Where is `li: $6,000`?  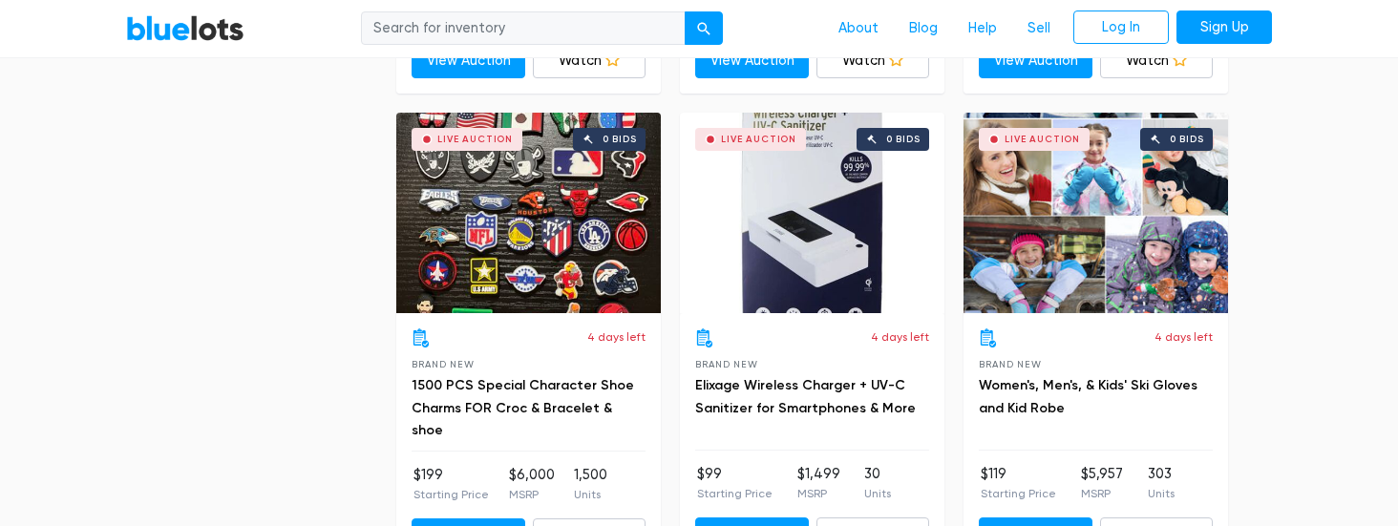
li: $6,000 is located at coordinates (532, 484).